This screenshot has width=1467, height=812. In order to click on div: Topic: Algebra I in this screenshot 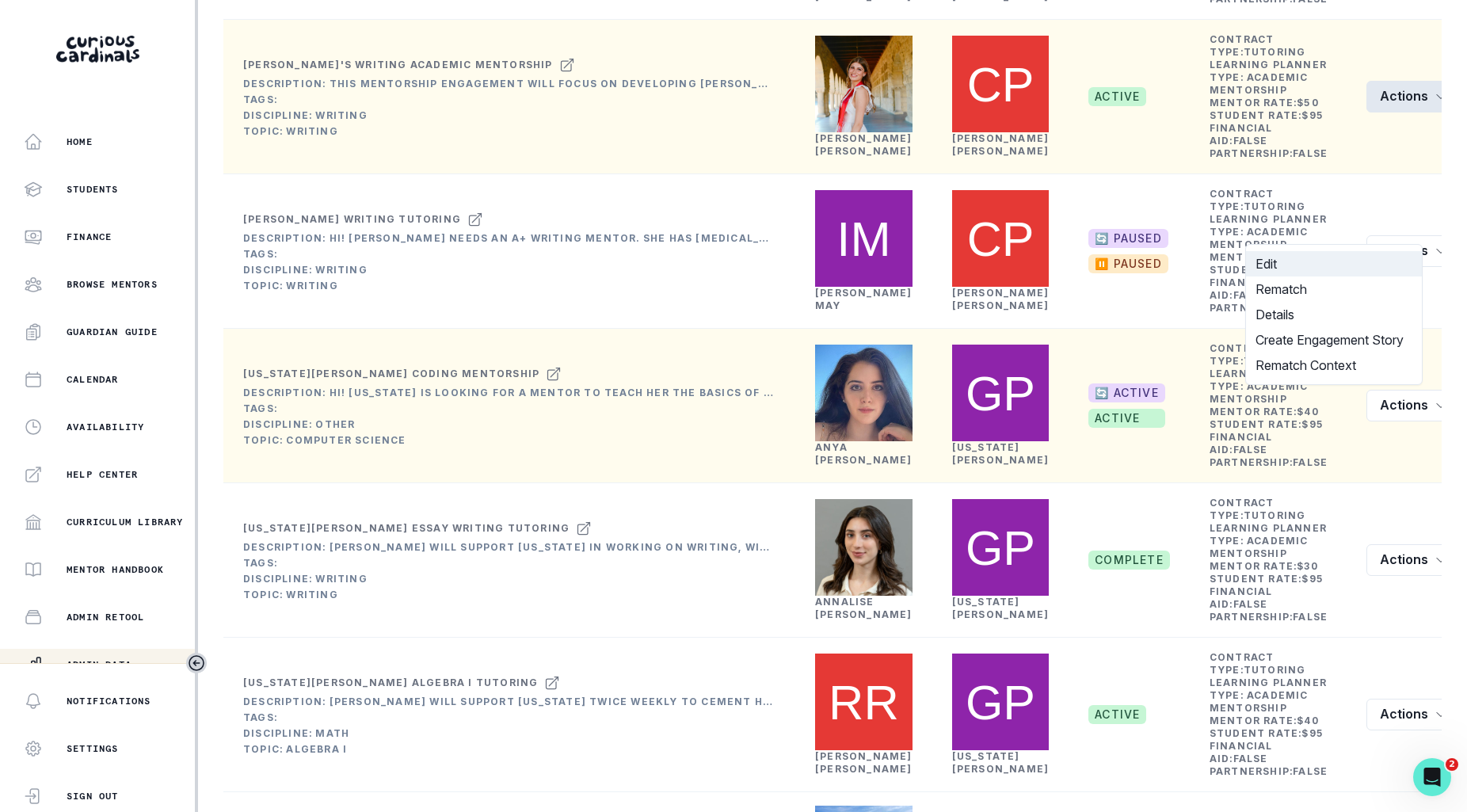, I will do `click(510, 749)`.